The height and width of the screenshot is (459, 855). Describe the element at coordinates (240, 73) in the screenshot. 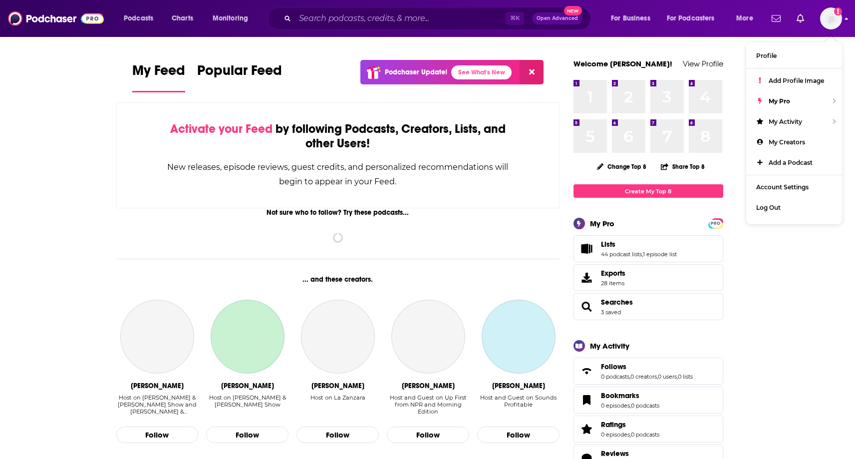

I see `span: Popular Feed` at that location.